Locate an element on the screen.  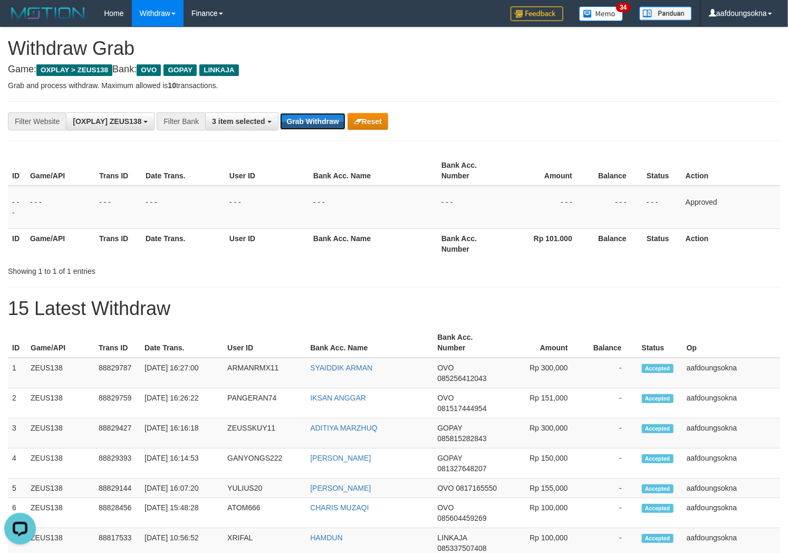
img: Feedback.jpg is located at coordinates (537, 14).